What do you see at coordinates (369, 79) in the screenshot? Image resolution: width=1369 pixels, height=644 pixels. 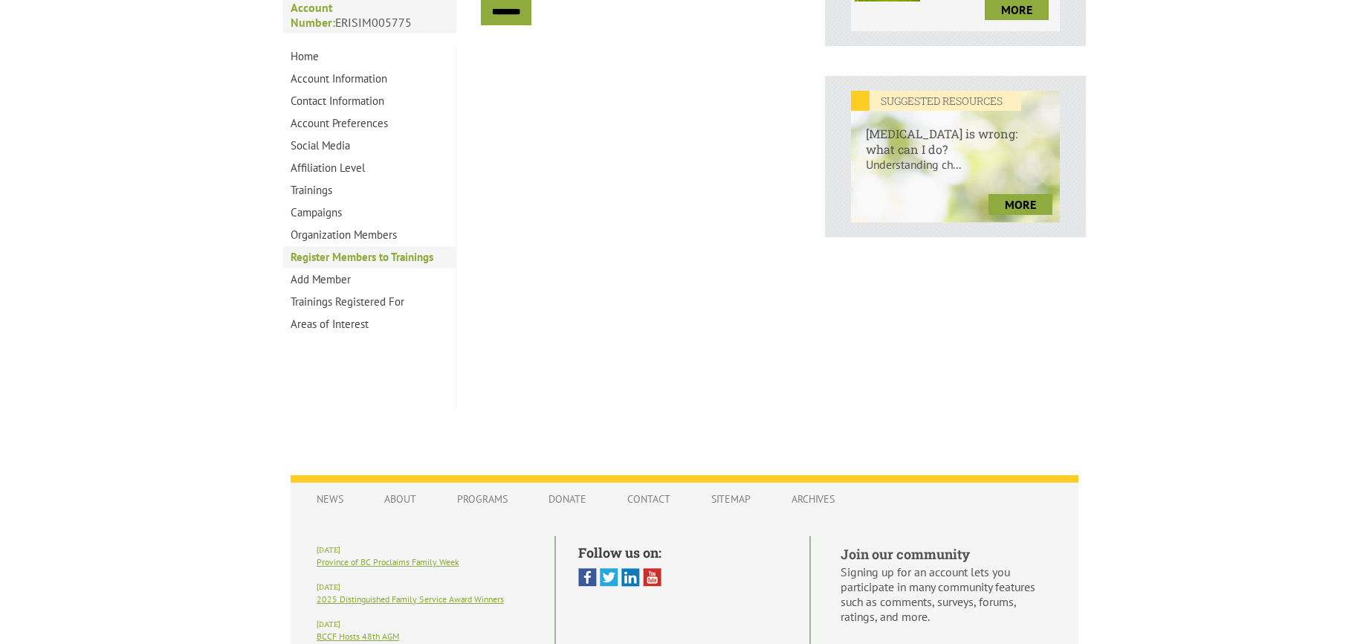 I see `a: Account Information` at bounding box center [369, 79].